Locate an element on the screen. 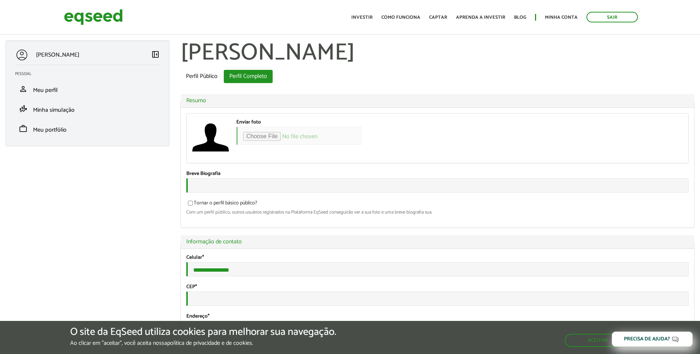 The image size is (700, 354). label: Breve Biografia is located at coordinates (203, 174).